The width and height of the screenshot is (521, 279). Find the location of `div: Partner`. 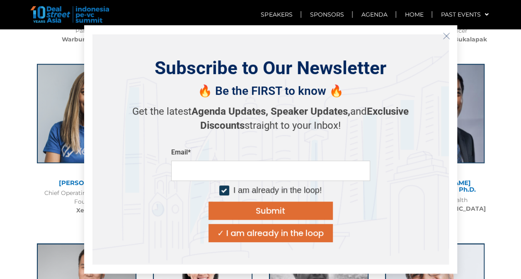

div: Partner is located at coordinates (87, 35).